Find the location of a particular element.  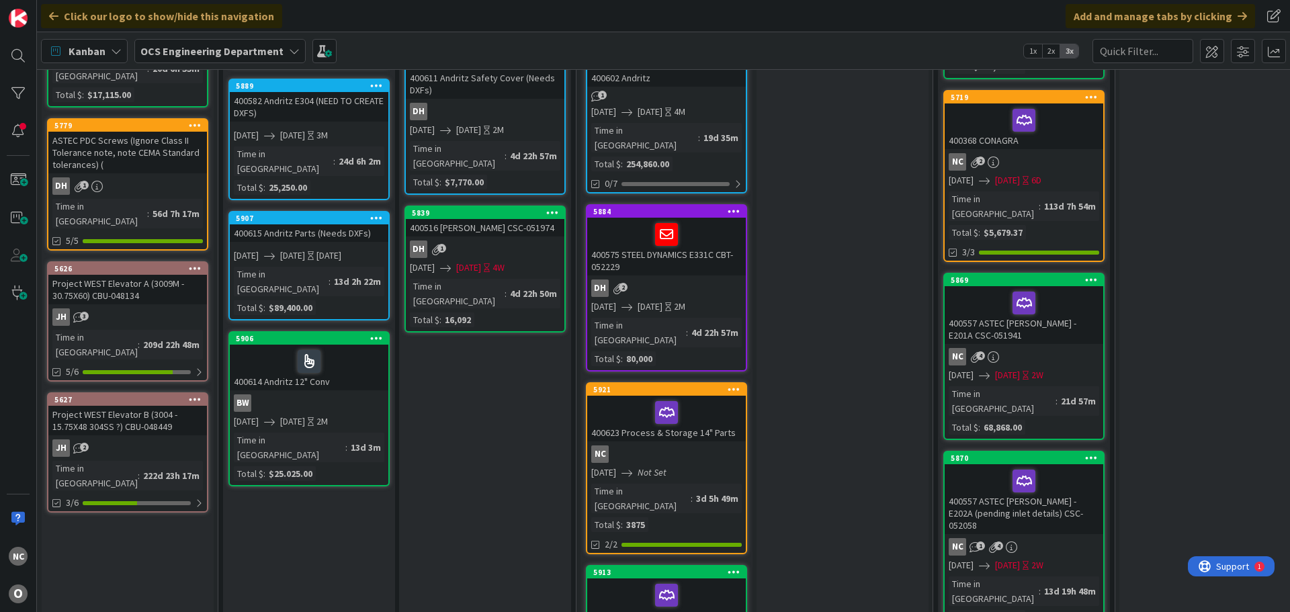

div: BW is located at coordinates (243, 403).